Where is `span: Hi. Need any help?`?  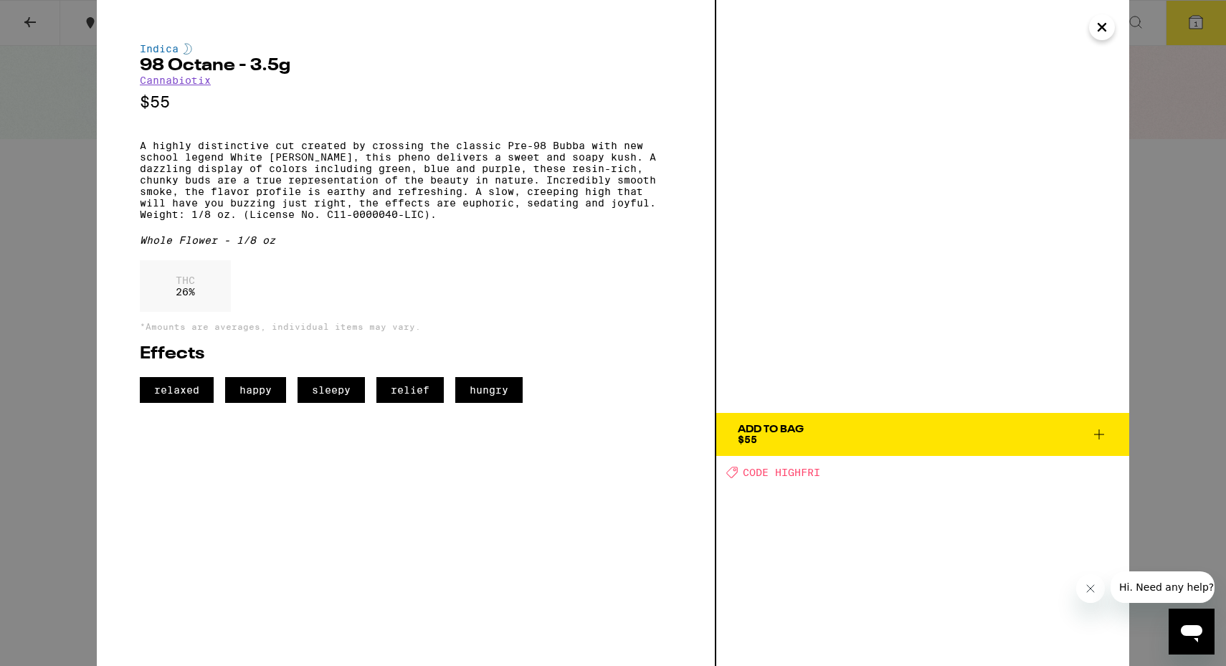 span: Hi. Need any help? is located at coordinates (56, 16).